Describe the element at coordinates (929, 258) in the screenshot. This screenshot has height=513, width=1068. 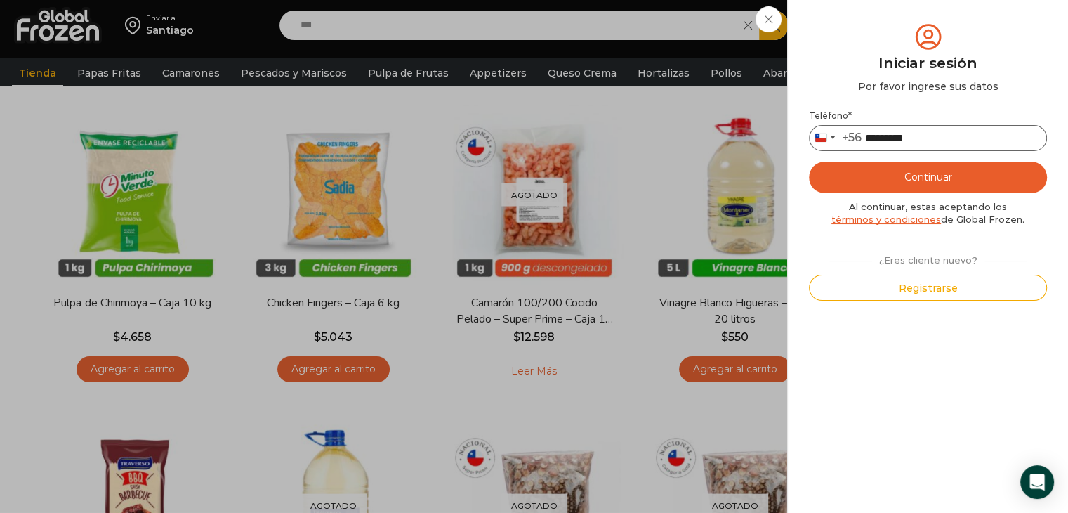
I see `div: ¿Eres cliente nuevo?` at that location.